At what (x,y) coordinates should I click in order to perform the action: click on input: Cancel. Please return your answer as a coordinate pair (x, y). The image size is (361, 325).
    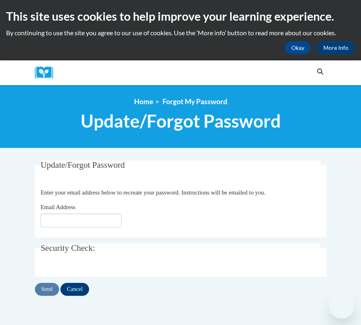
    Looking at the image, I should click on (75, 289).